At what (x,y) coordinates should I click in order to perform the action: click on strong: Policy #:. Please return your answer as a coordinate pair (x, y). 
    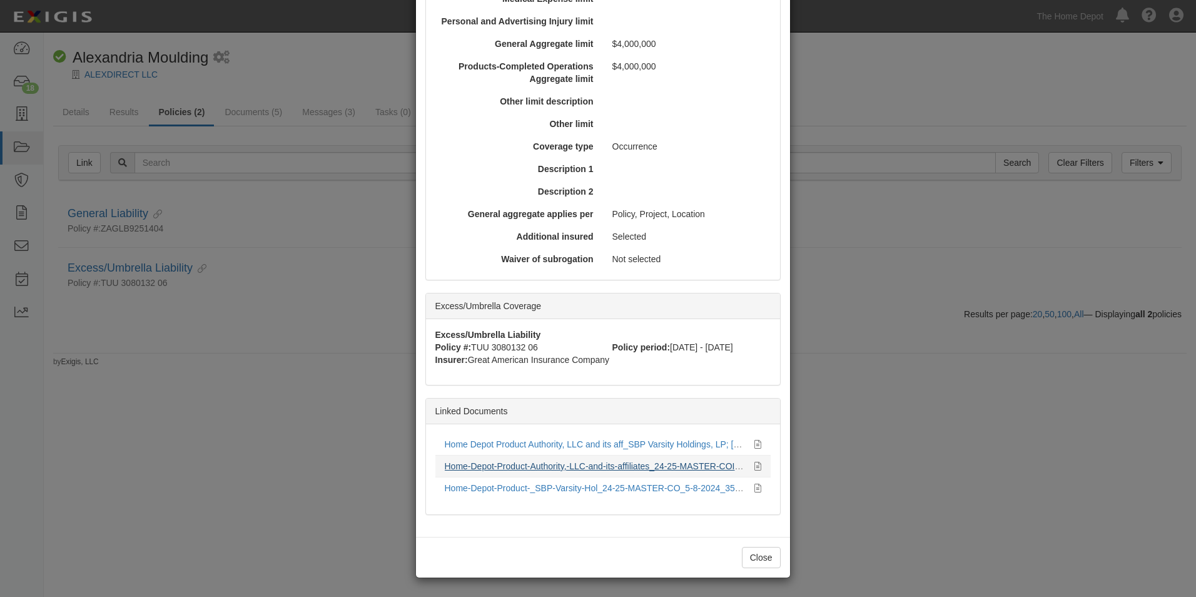
    Looking at the image, I should click on (454, 347).